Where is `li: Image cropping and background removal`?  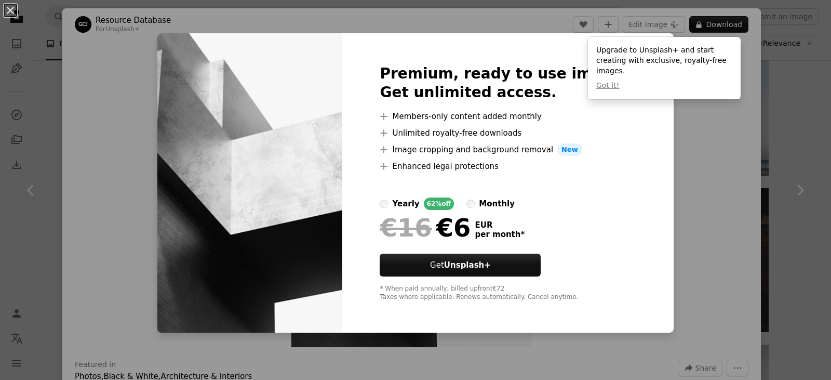
li: Image cropping and background removal is located at coordinates (507, 150).